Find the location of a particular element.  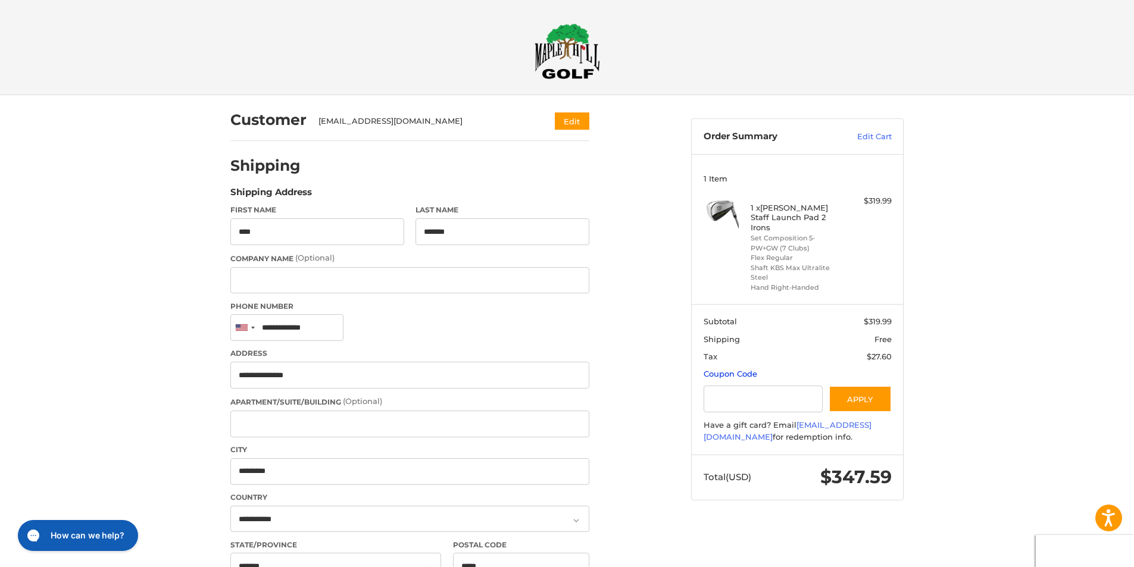

label: Postal Code is located at coordinates (522, 545).